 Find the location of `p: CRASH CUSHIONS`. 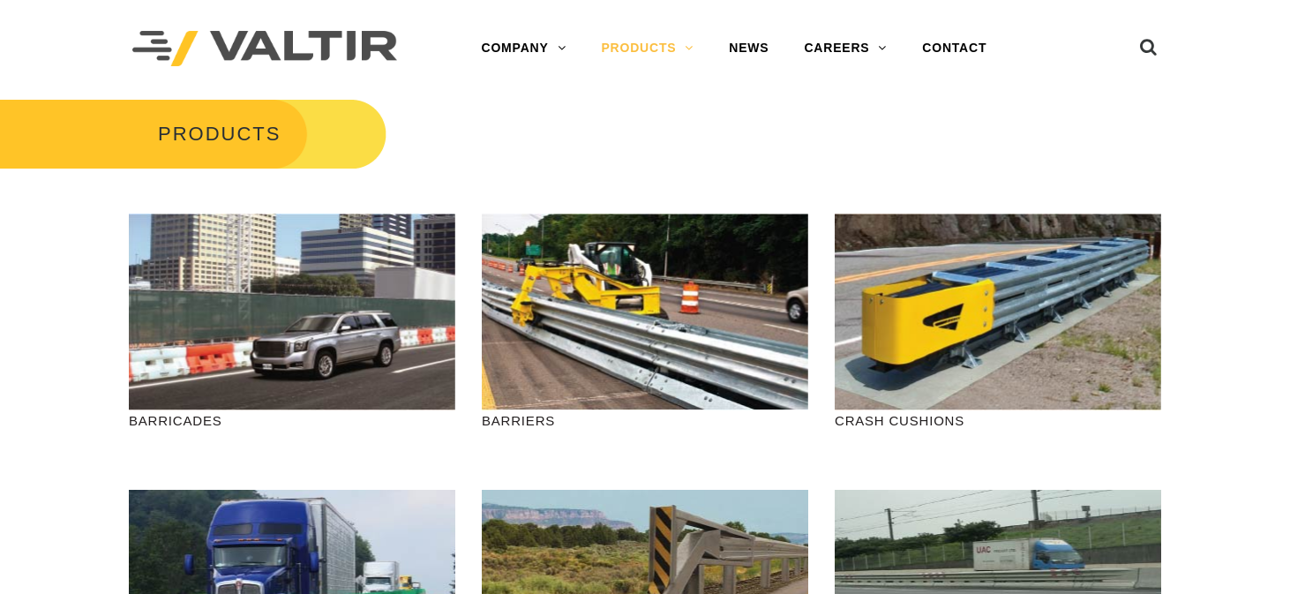

p: CRASH CUSHIONS is located at coordinates (998, 420).